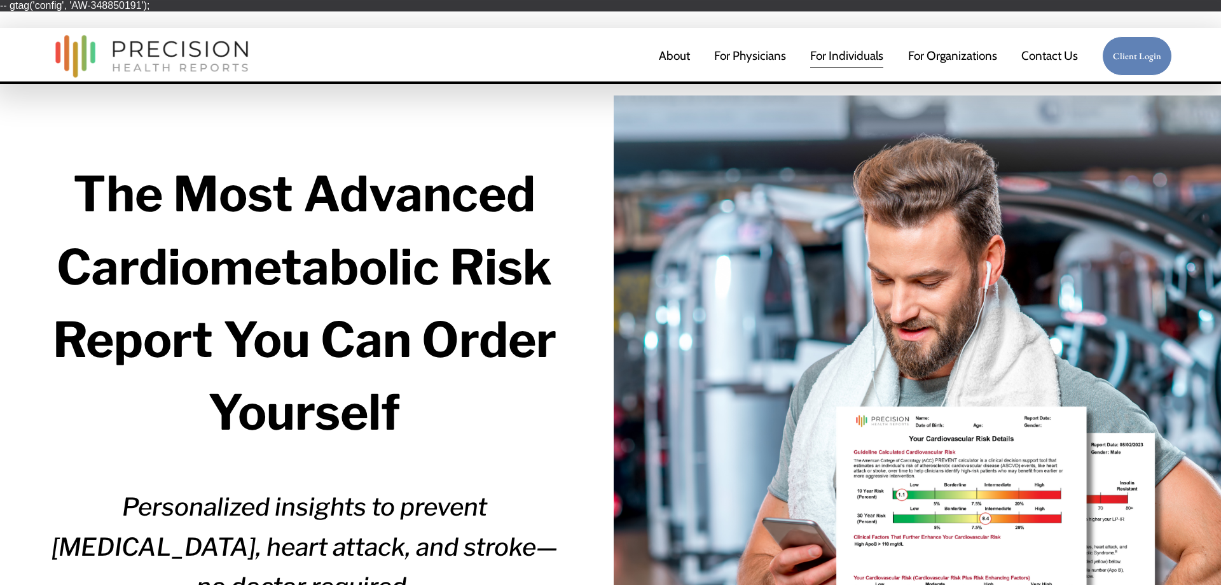 The height and width of the screenshot is (585, 1221). What do you see at coordinates (310, 303) in the screenshot?
I see `strong: The Most Advanced Cardiometabolic Risk Report You Can Order Yourself` at bounding box center [310, 303].